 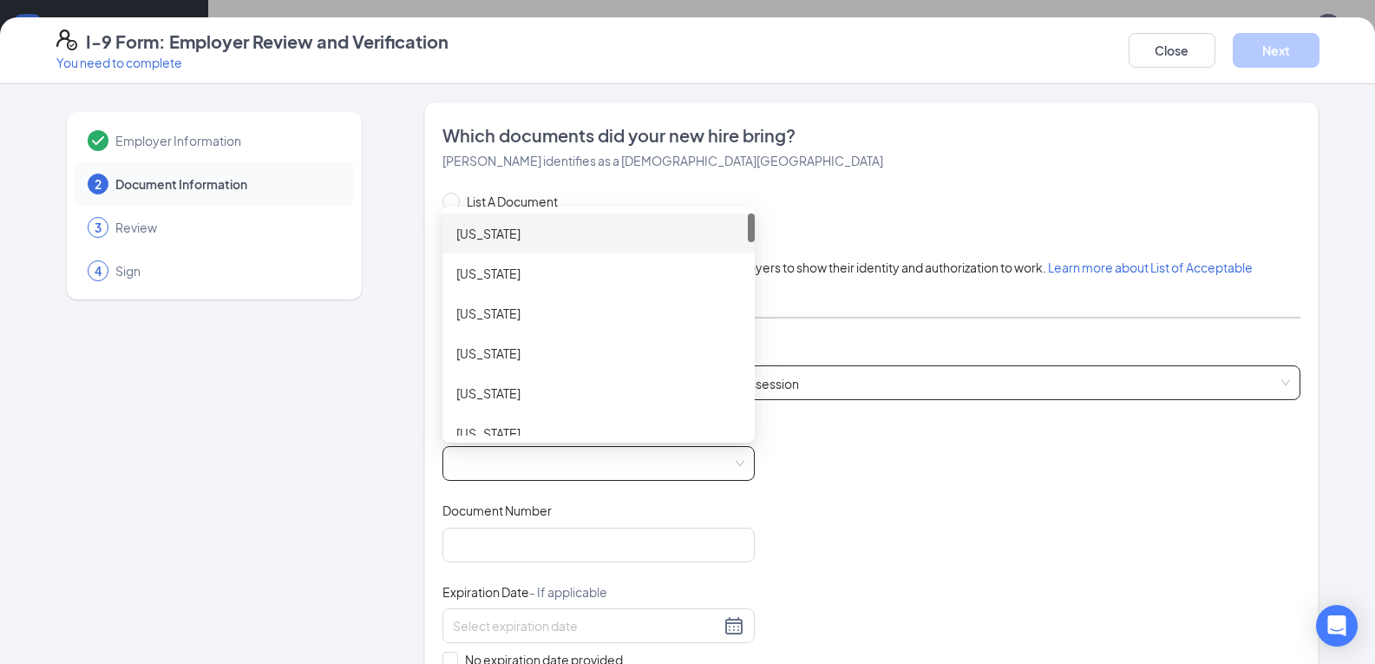 I want to click on svg: FormI9EVerifyIcon, so click(x=67, y=40).